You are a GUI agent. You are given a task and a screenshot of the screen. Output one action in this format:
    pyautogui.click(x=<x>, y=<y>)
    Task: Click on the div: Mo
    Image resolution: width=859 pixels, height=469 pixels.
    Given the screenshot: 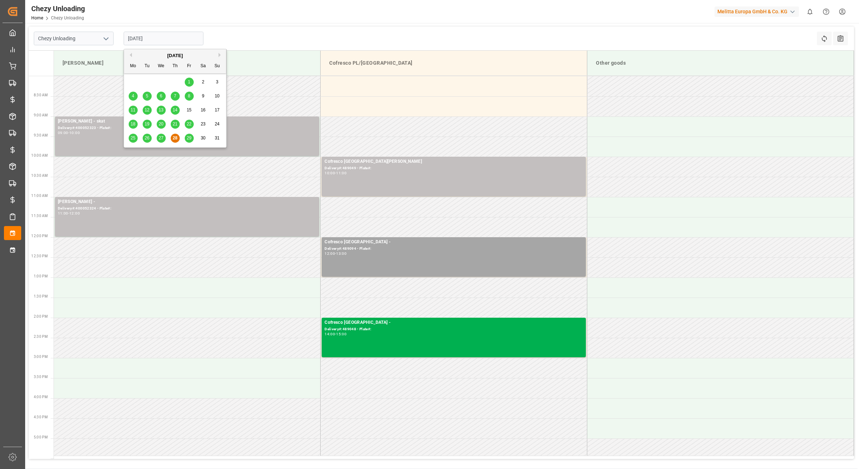 What is the action you would take?
    pyautogui.click(x=133, y=66)
    